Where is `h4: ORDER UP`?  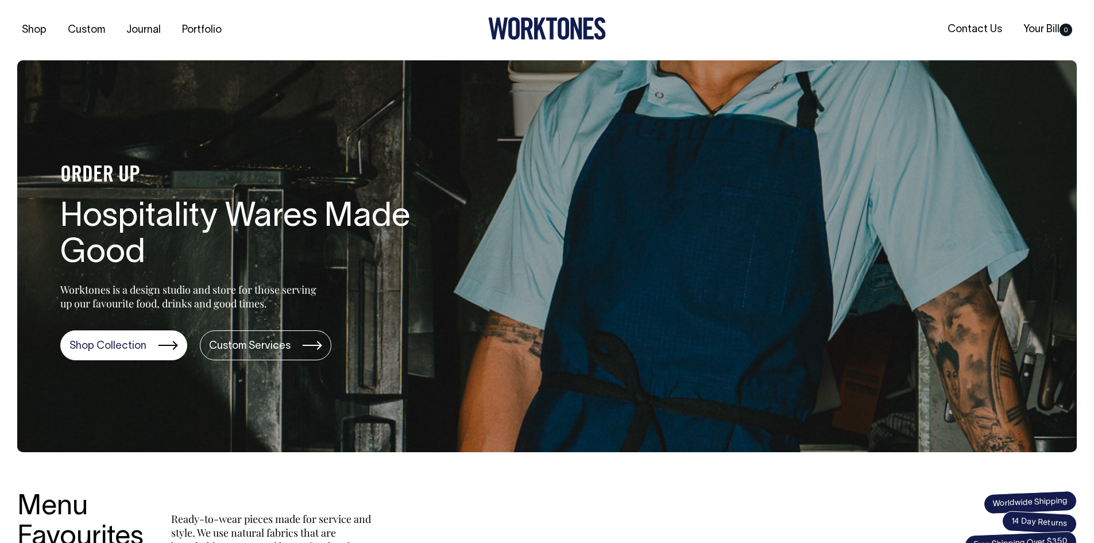 h4: ORDER UP is located at coordinates (244, 176).